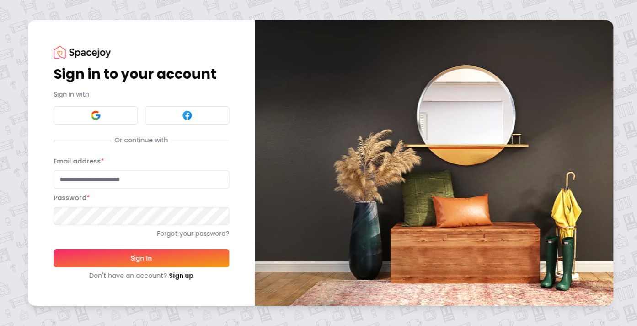 The height and width of the screenshot is (326, 637). What do you see at coordinates (141, 258) in the screenshot?
I see `button: Sign In` at bounding box center [141, 258].